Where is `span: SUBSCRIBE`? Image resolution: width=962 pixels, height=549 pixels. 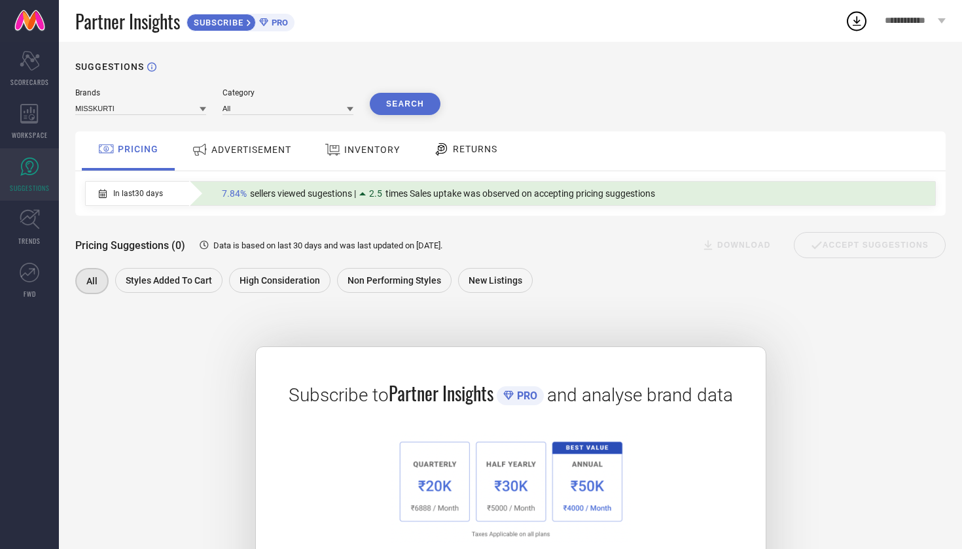
span: SUBSCRIBE is located at coordinates (217, 22).